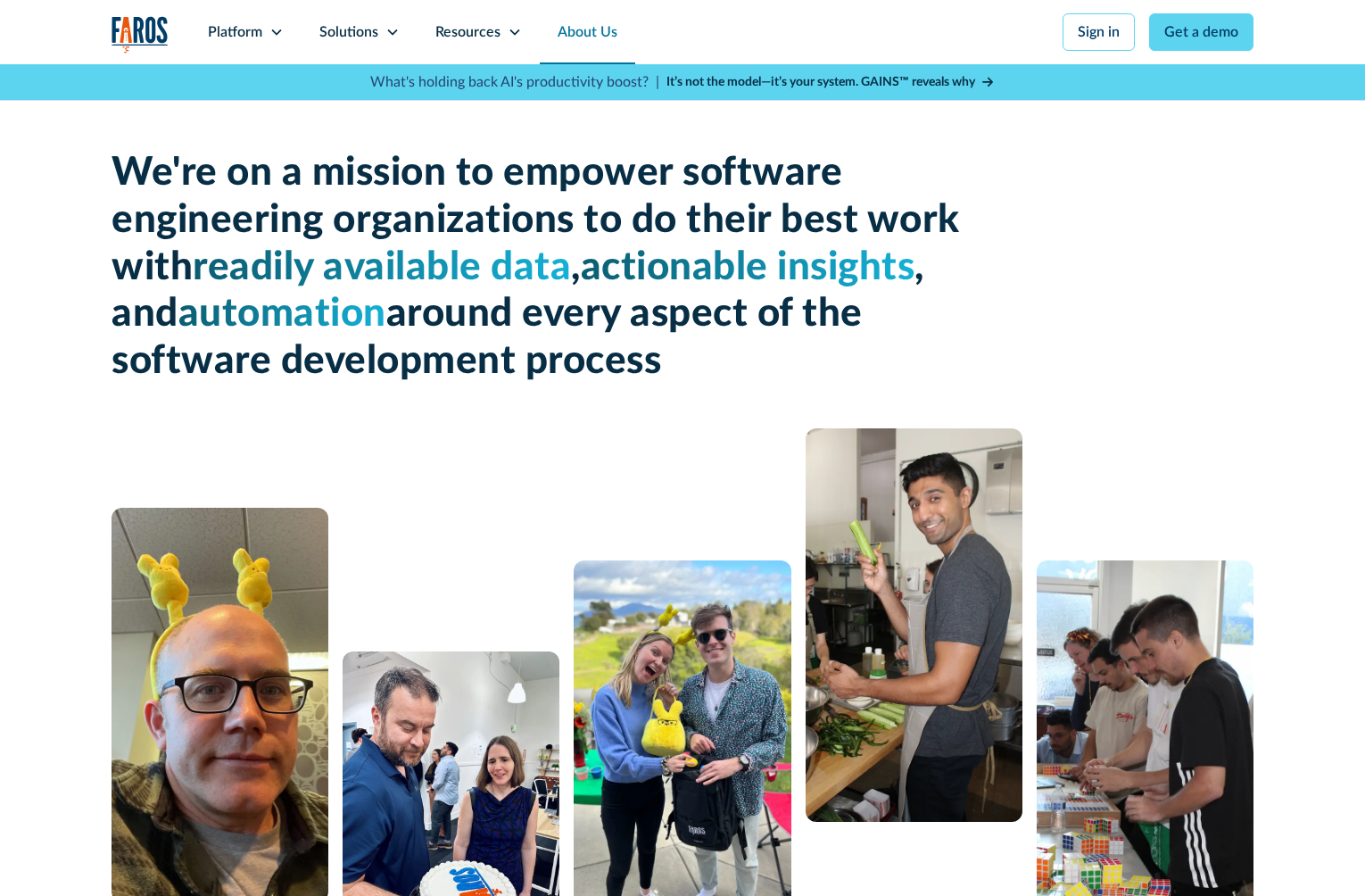 This screenshot has width=1365, height=896. I want to click on a: home, so click(140, 34).